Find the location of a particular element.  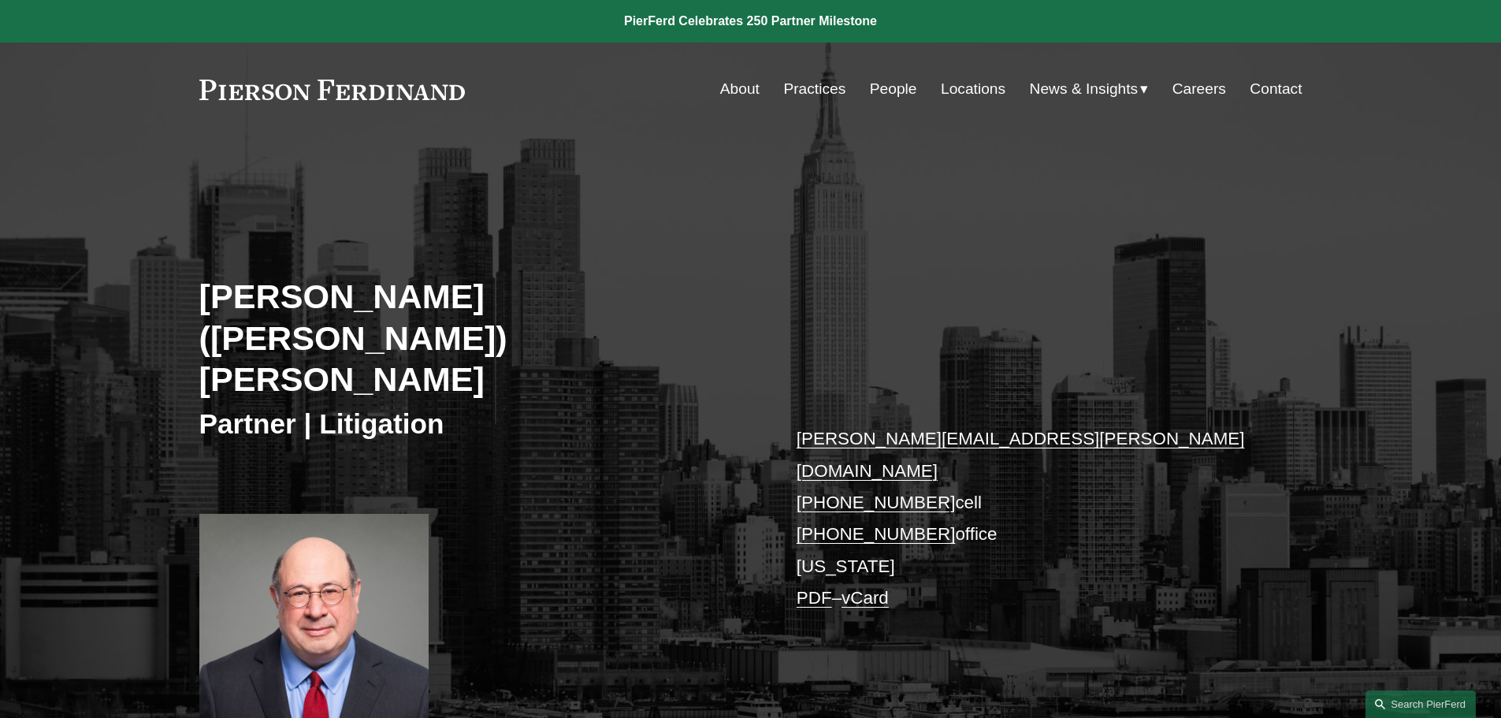

a: vCard is located at coordinates (865, 597).